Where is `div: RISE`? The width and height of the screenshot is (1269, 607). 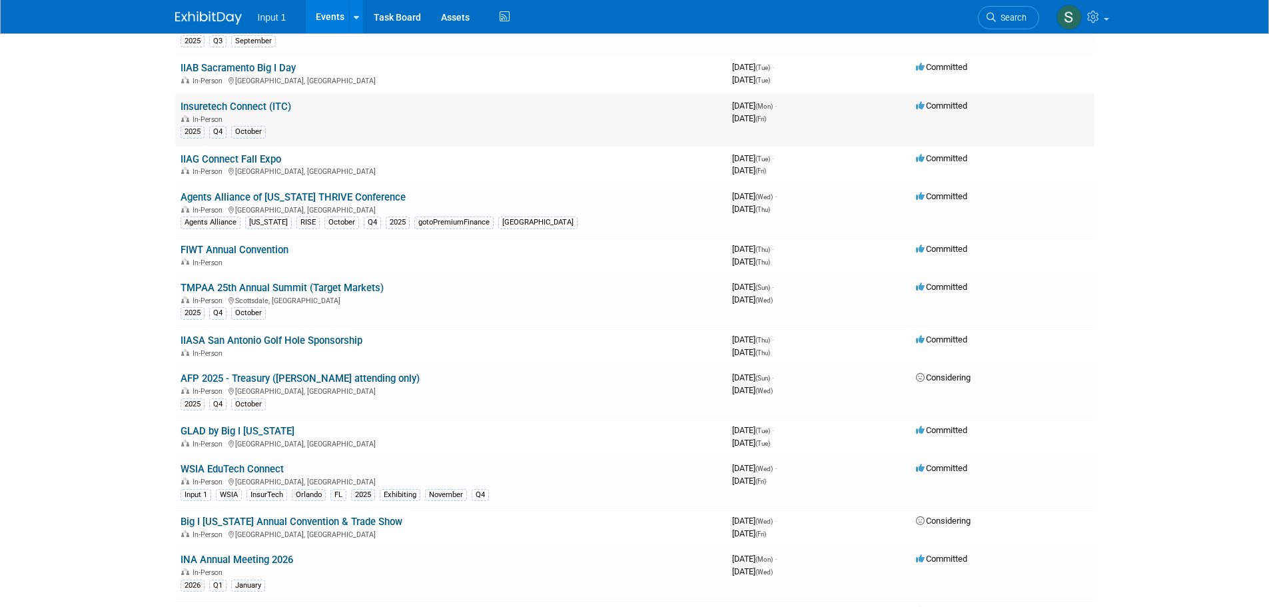 div: RISE is located at coordinates (308, 223).